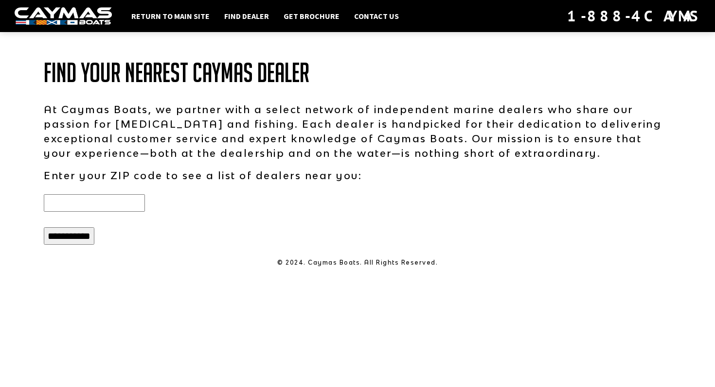 The height and width of the screenshot is (387, 715). Describe the element at coordinates (357, 263) in the screenshot. I see `p: © 2024. Caymas Boats. All Rights Reserved.` at that location.